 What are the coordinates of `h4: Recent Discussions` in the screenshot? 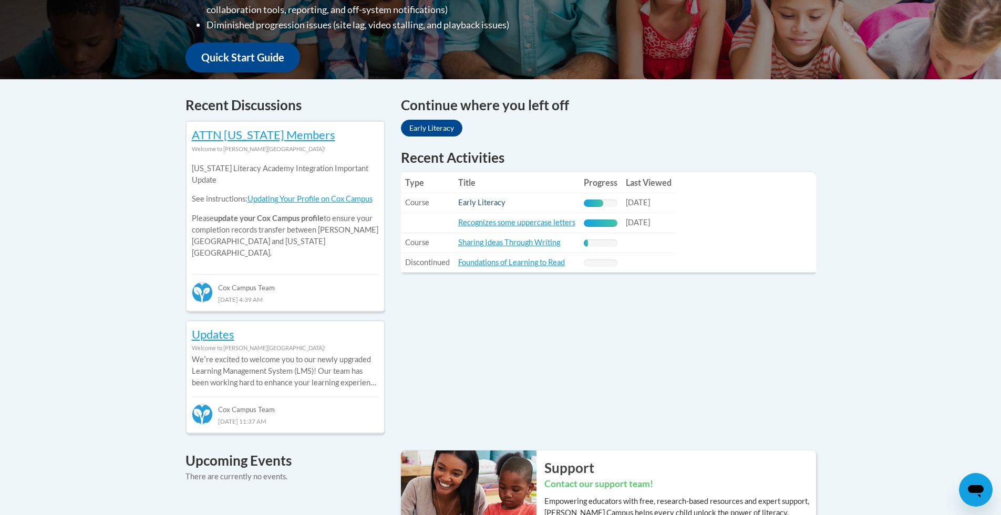 It's located at (285, 105).